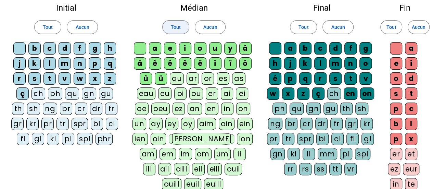  I want to click on div: ï, so click(230, 63).